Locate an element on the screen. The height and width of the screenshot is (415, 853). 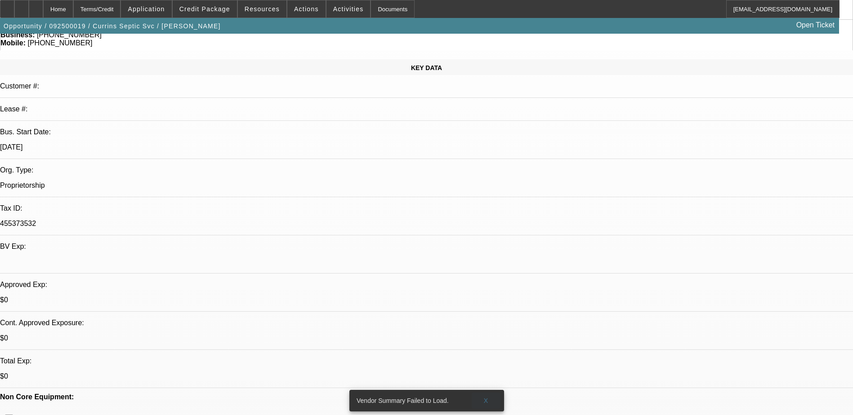
div: Vendor Summary Failed to Load. is located at coordinates (410, 401).